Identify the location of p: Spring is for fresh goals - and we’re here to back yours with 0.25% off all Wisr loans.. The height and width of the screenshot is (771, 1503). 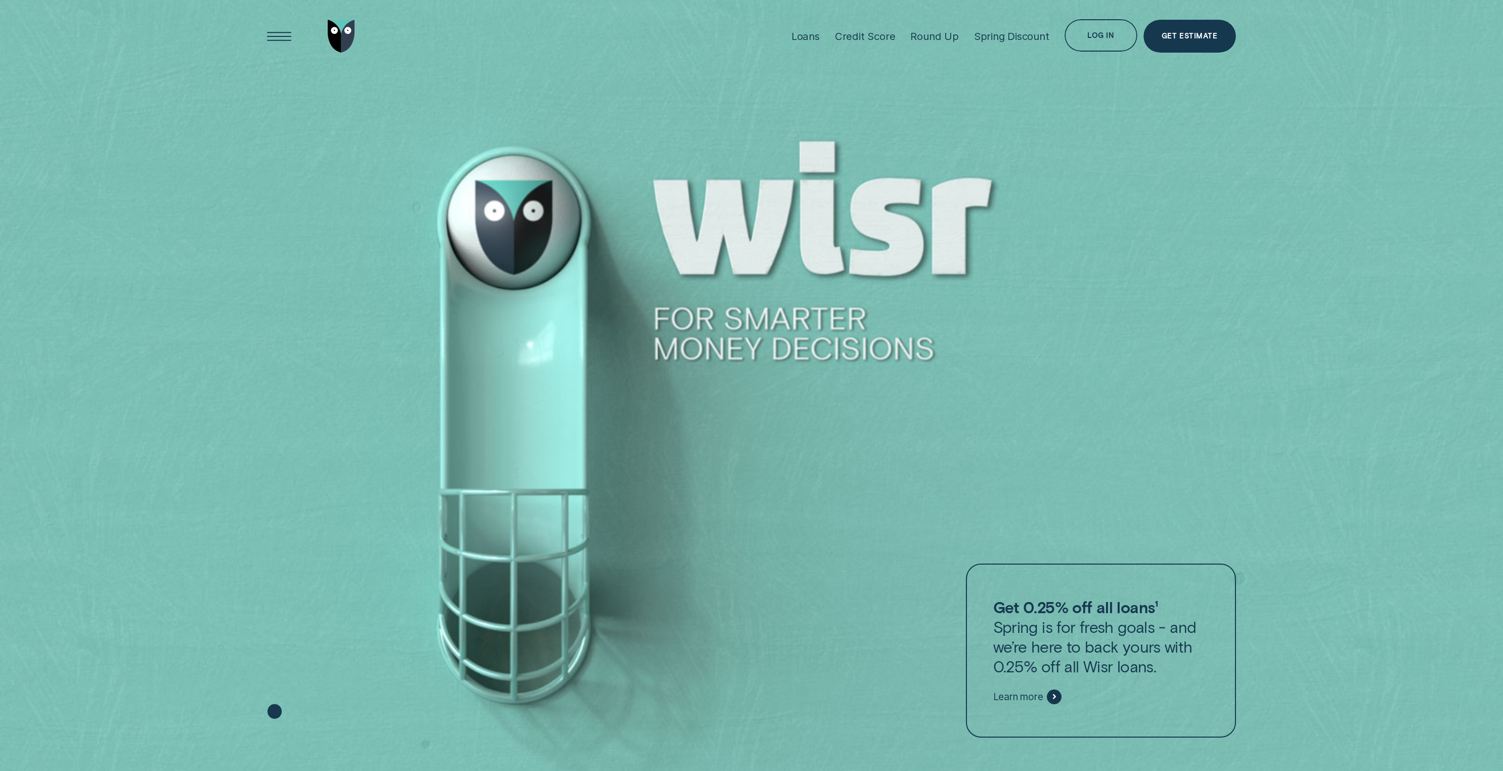
(1101, 636).